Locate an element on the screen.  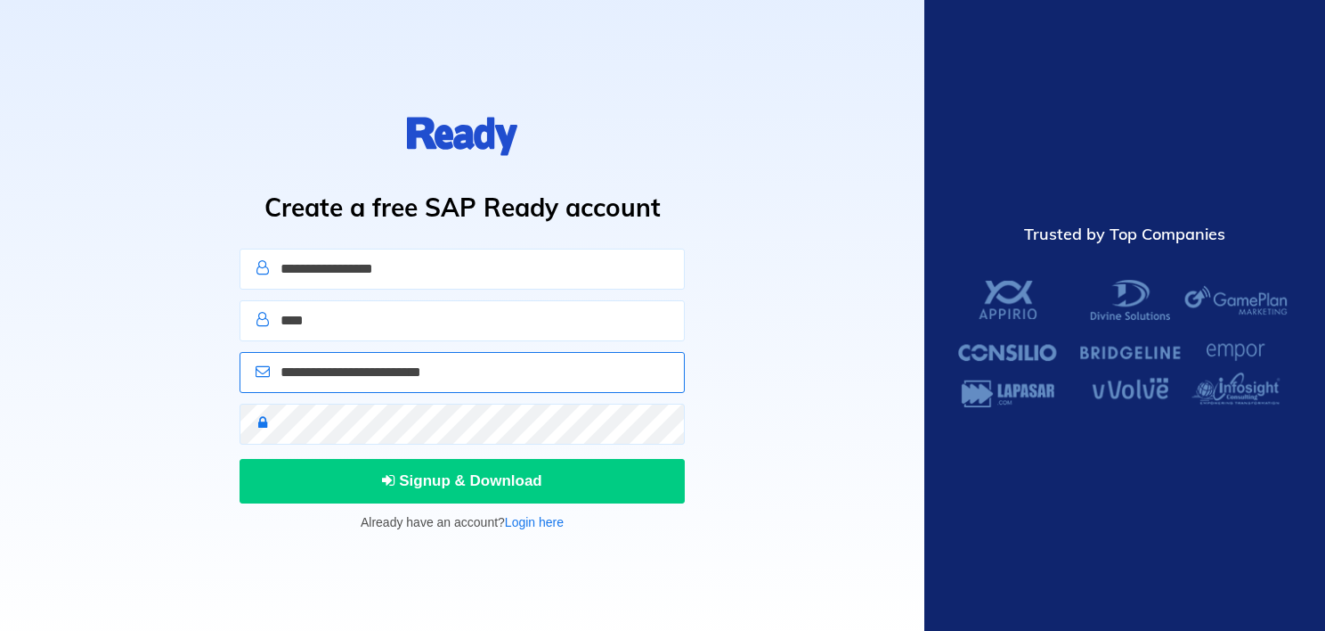
div: Trusted by Top Companies is located at coordinates (1125, 234).